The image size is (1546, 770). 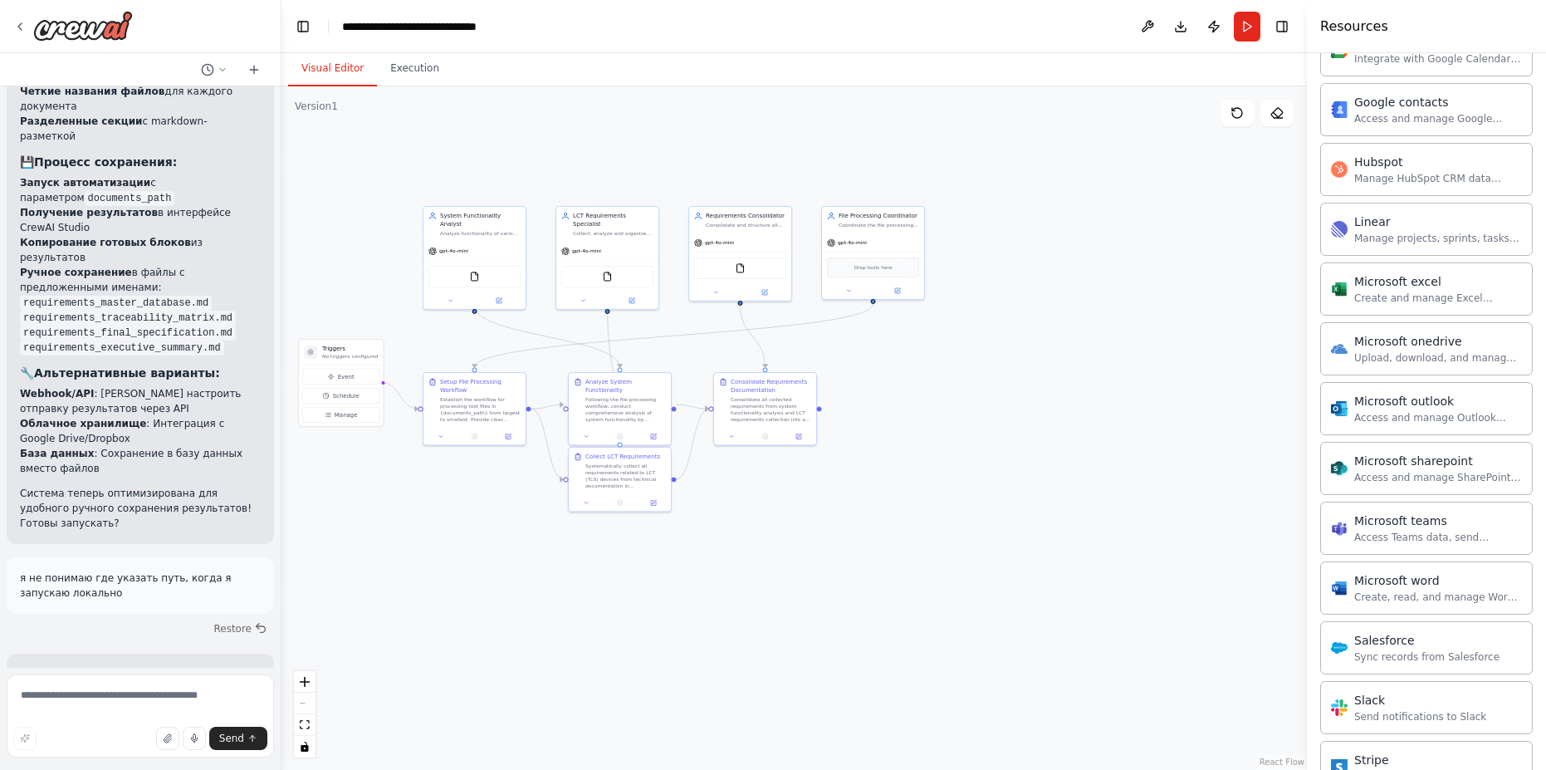 I want to click on button: Execution, so click(x=414, y=69).